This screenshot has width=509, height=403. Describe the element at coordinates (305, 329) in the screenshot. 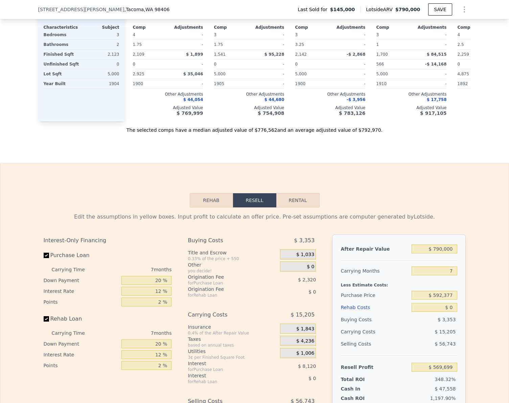

I see `span: $ 1,843` at that location.